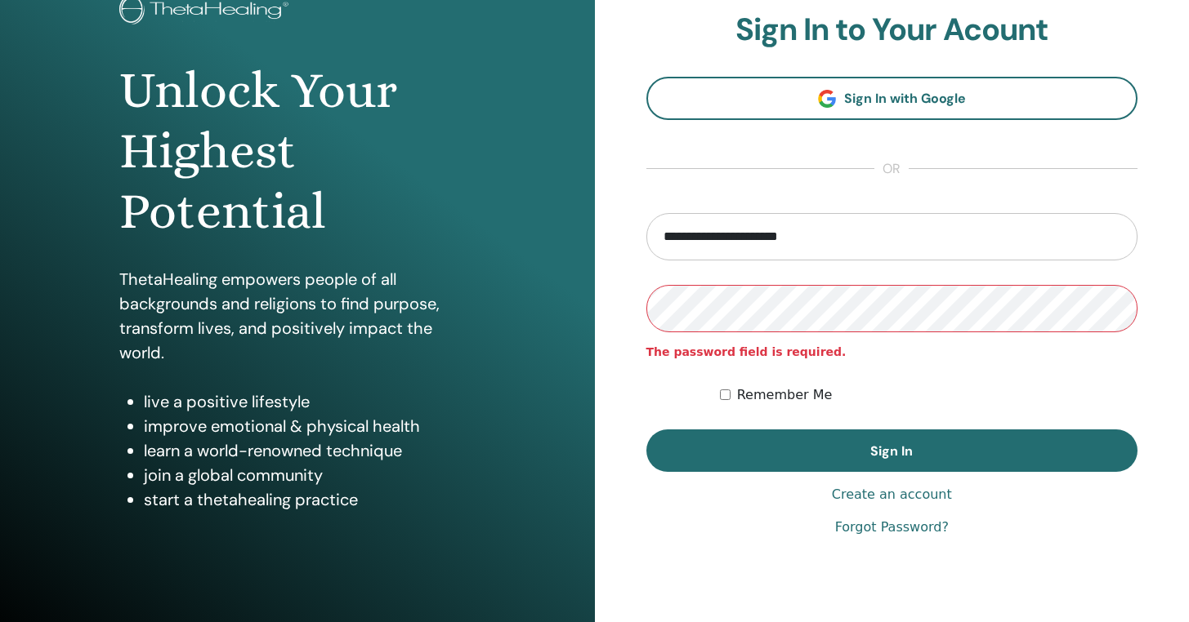 The image size is (1189, 622). I want to click on span: or, so click(891, 169).